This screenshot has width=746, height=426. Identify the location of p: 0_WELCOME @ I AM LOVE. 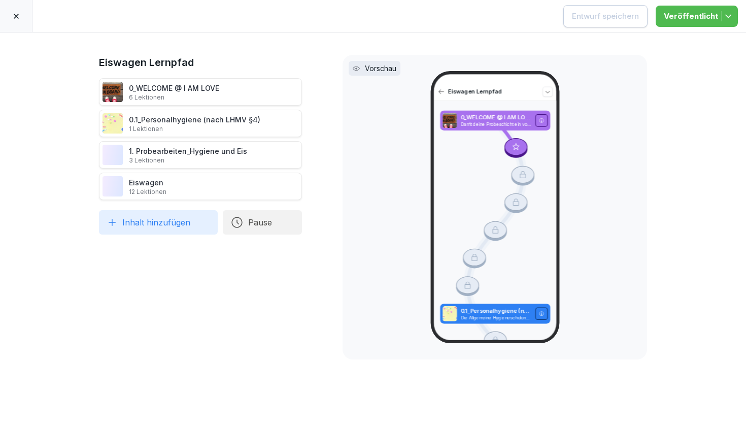
(496, 118).